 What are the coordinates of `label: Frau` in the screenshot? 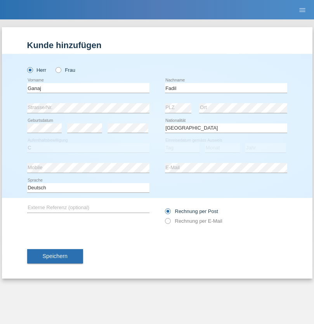 It's located at (65, 70).